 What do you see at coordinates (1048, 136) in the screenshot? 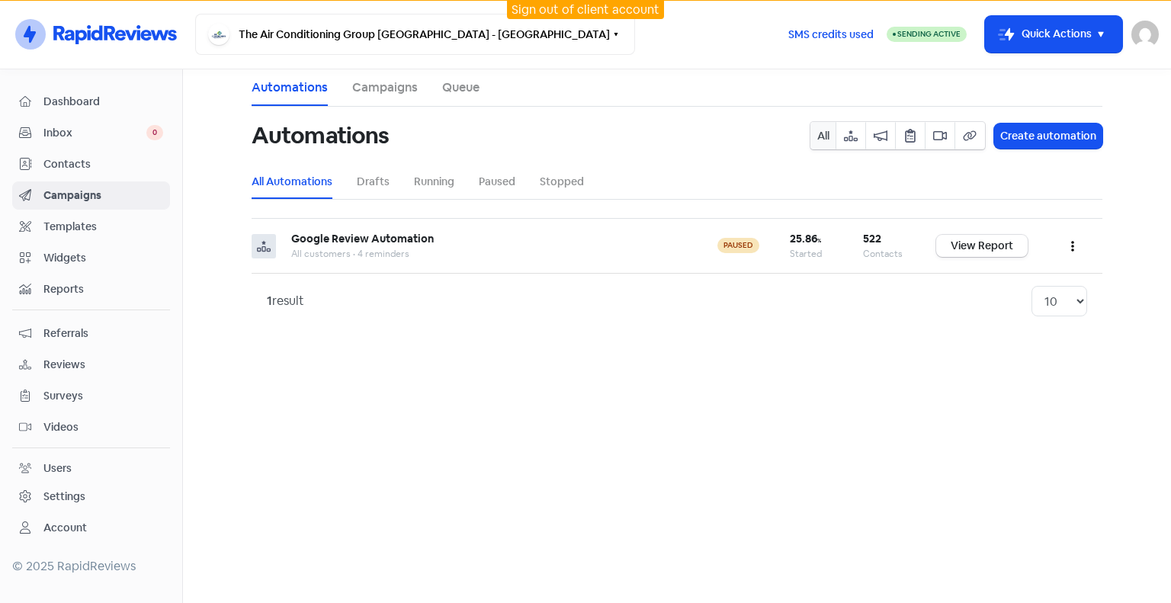
I see `button: Create automation` at bounding box center [1048, 136].